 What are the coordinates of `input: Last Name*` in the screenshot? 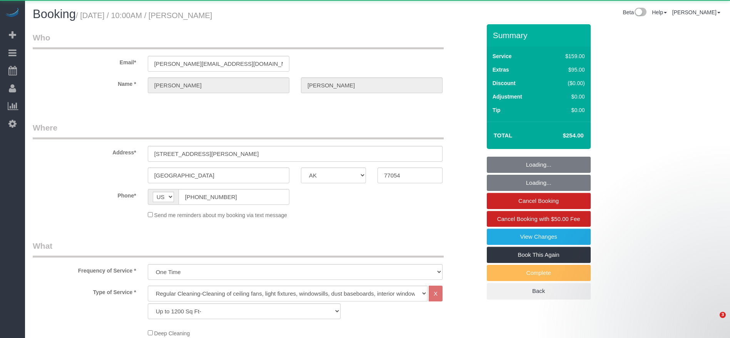 It's located at (372, 85).